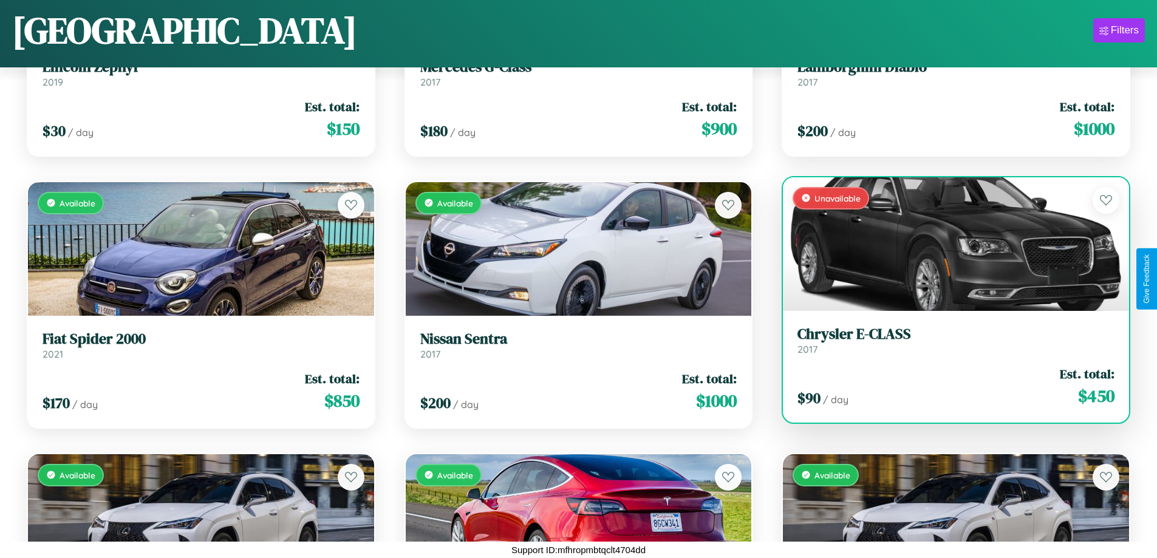 The image size is (1157, 558). What do you see at coordinates (719, 129) in the screenshot?
I see `span: $ 900` at bounding box center [719, 129].